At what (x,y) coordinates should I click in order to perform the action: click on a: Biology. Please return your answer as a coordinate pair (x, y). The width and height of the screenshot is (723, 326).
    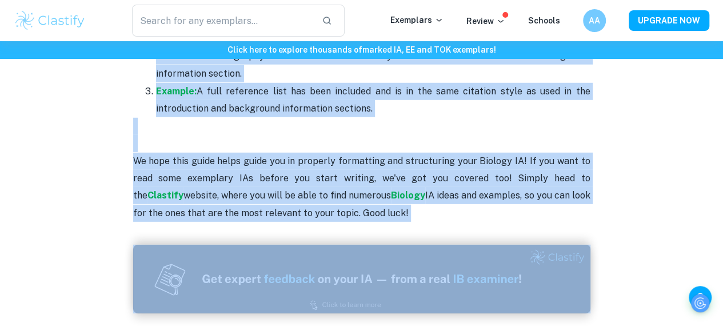
    Looking at the image, I should click on (408, 195).